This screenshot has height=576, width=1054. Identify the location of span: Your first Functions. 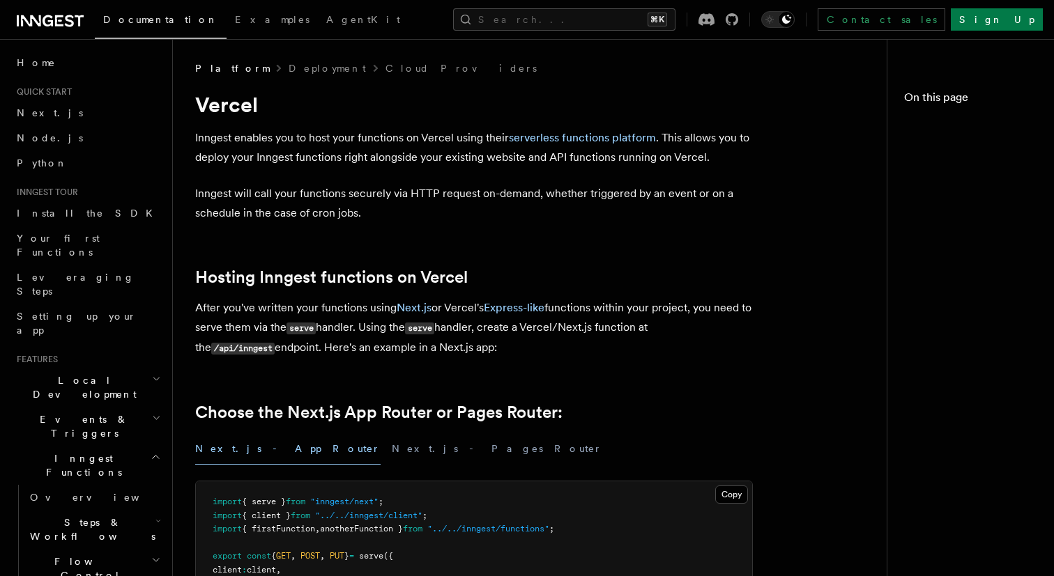
(58, 245).